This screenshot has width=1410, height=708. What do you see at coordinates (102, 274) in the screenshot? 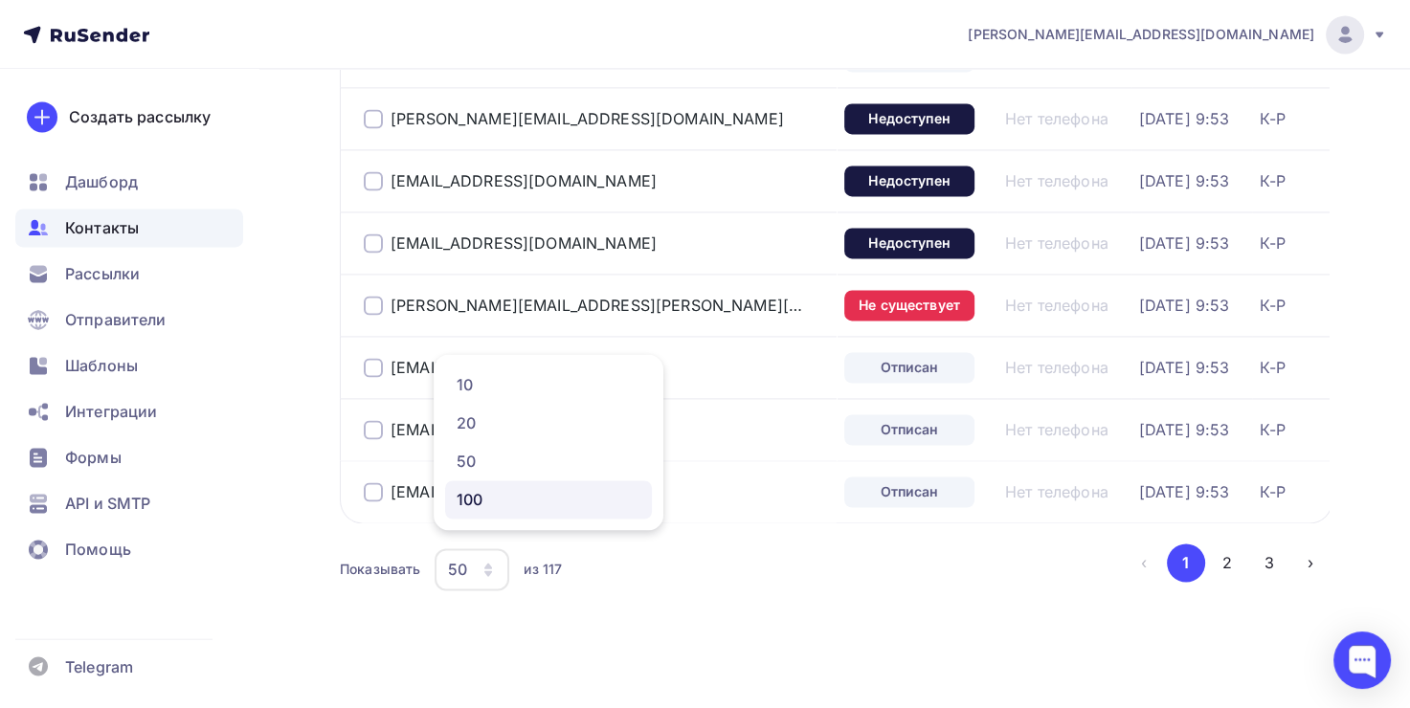
I see `span: Рассылки` at bounding box center [102, 274].